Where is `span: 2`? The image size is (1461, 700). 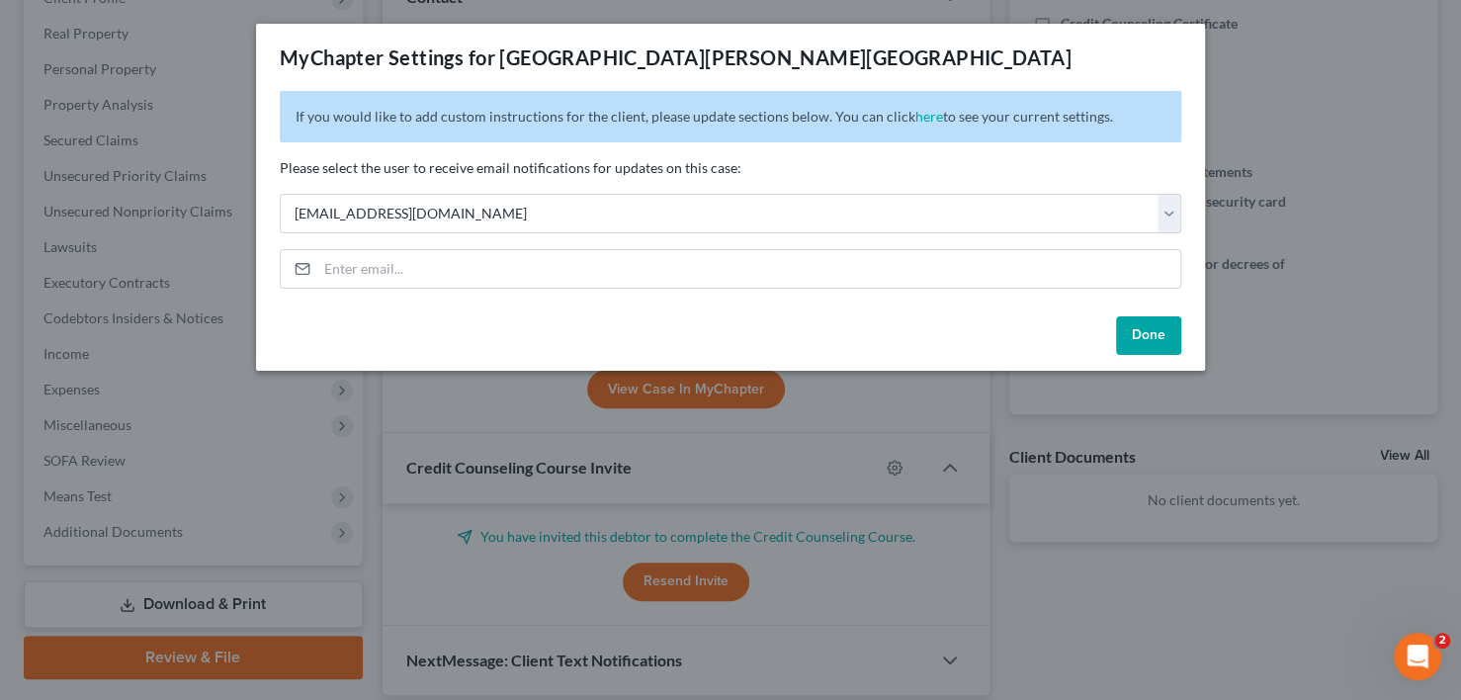 span: 2 is located at coordinates (1443, 641).